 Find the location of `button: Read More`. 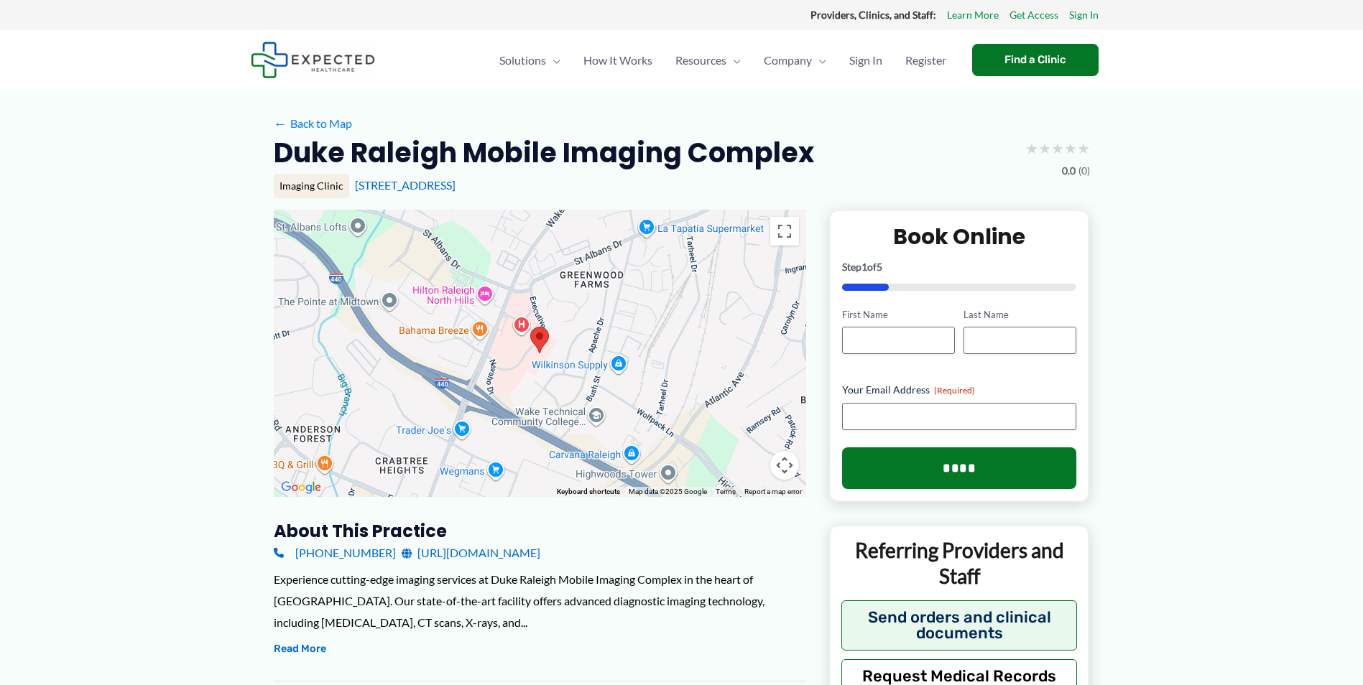

button: Read More is located at coordinates (300, 650).